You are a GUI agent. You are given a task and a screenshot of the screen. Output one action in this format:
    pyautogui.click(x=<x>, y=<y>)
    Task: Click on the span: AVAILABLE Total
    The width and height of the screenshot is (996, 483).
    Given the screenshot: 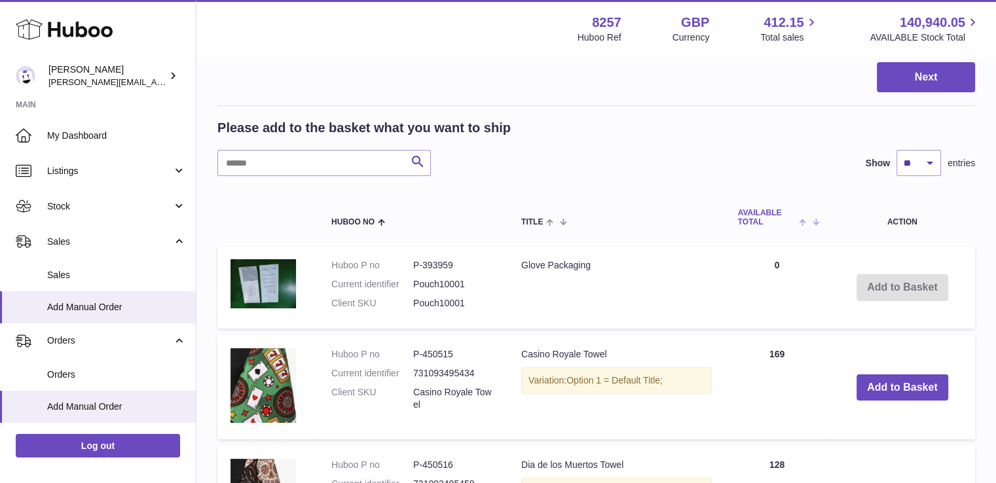 What is the action you would take?
    pyautogui.click(x=766, y=217)
    